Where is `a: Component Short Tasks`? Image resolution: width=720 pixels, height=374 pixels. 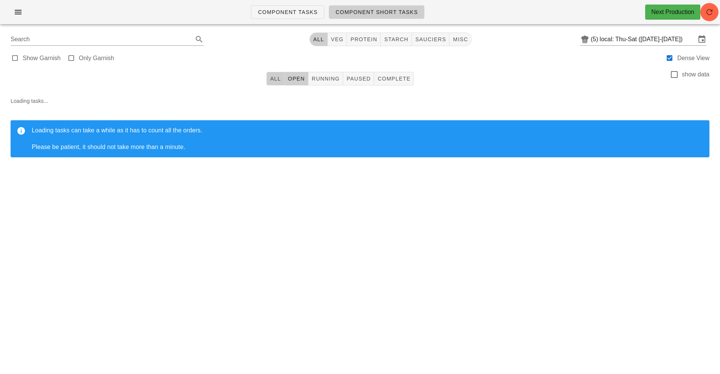 a: Component Short Tasks is located at coordinates (376, 12).